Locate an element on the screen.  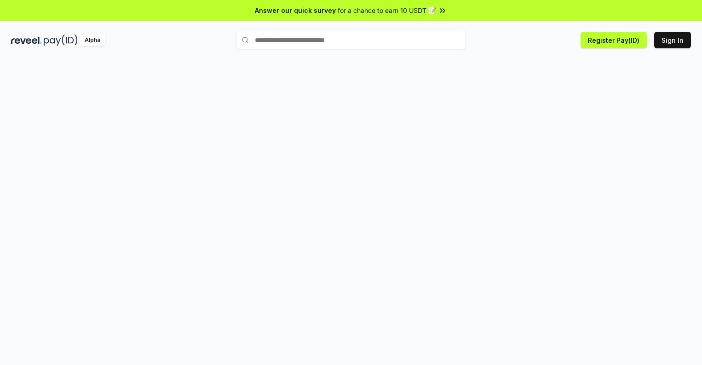
button: Sign In is located at coordinates (673, 40).